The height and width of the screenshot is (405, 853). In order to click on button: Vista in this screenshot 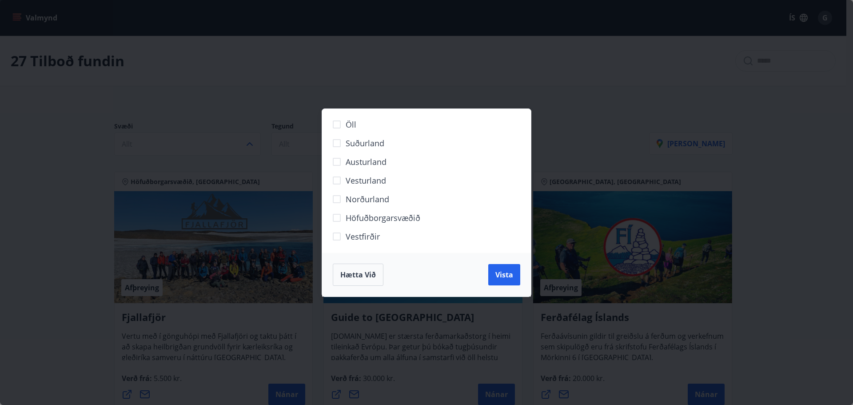, I will do `click(504, 275)`.